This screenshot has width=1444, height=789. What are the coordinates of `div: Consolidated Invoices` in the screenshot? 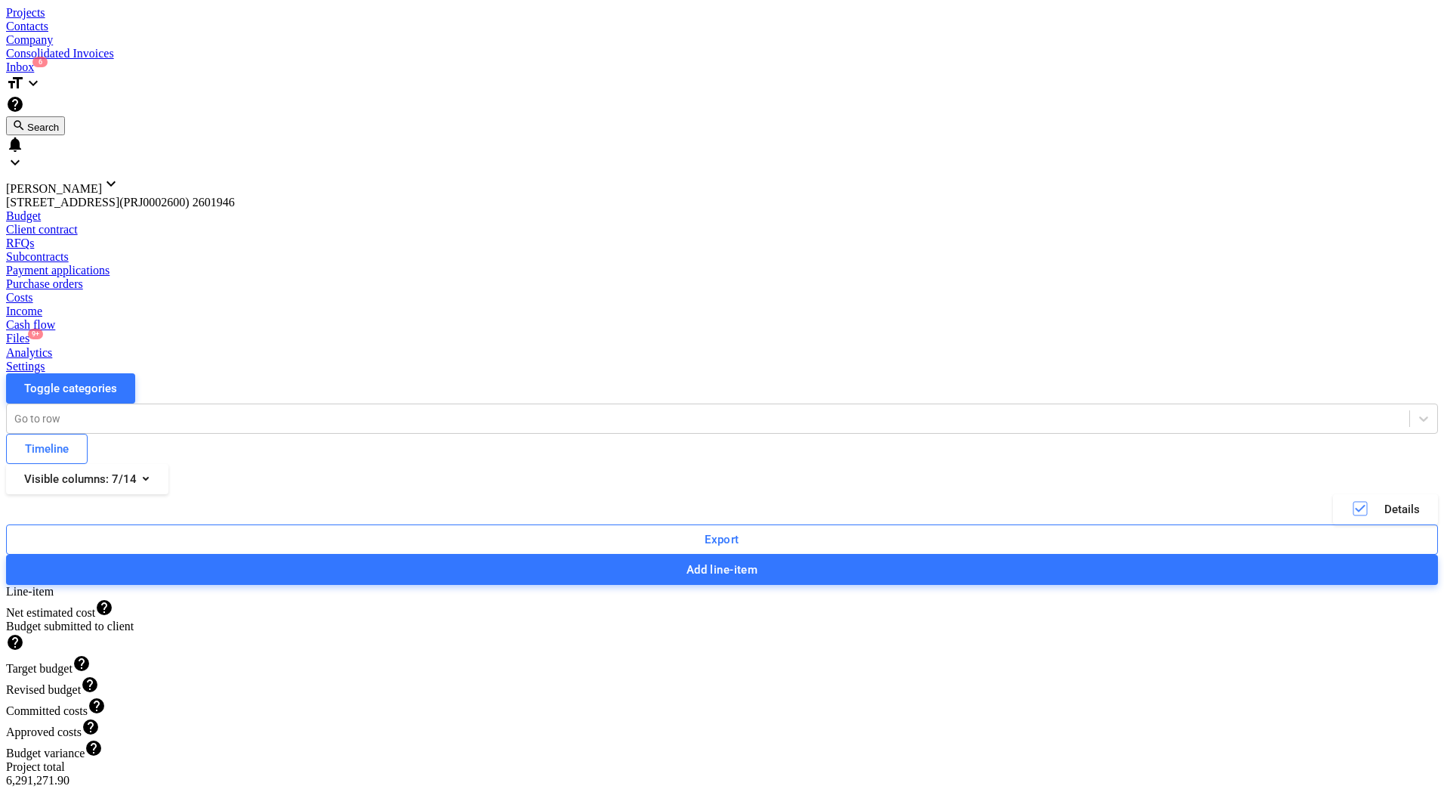 It's located at (722, 54).